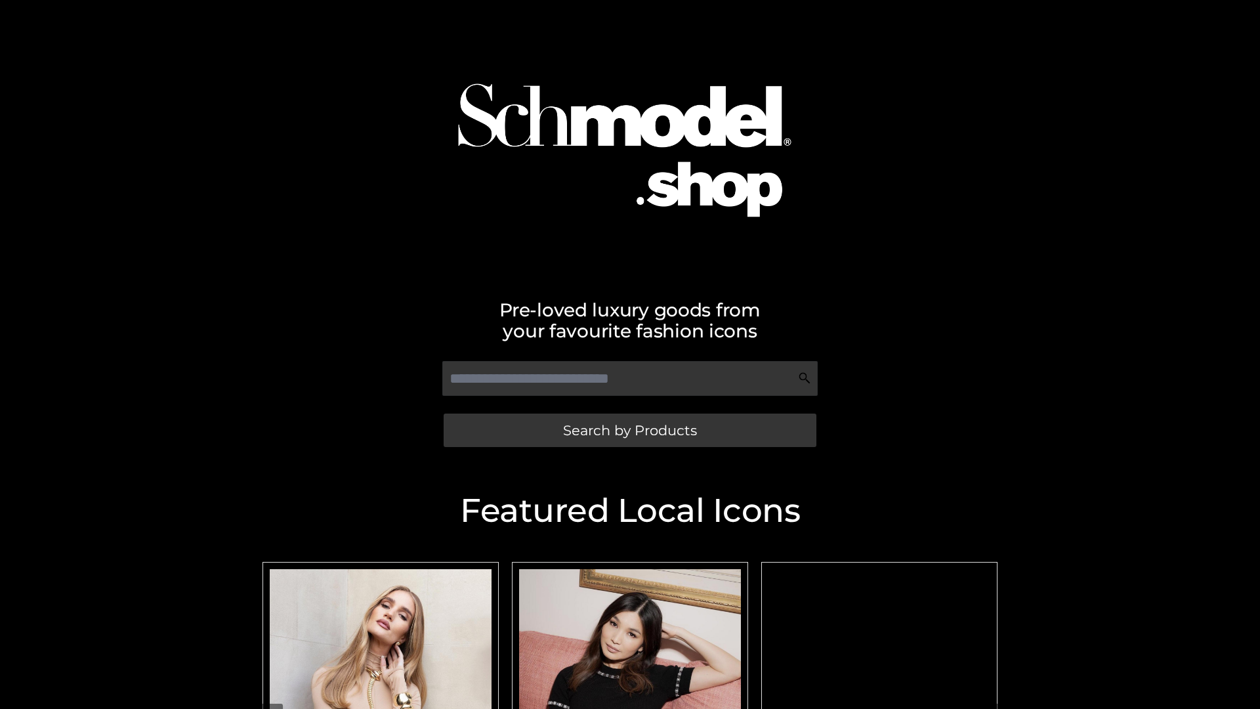 The height and width of the screenshot is (709, 1260). I want to click on h2: Featured Local Icons​, so click(630, 510).